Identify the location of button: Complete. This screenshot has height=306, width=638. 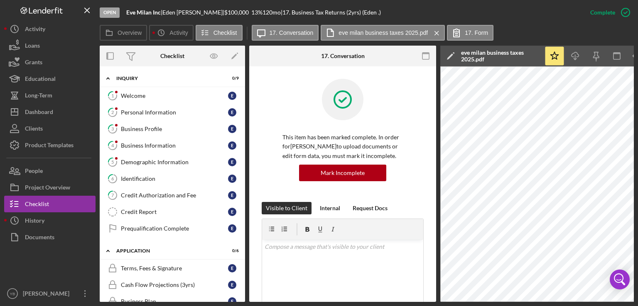
(607, 12).